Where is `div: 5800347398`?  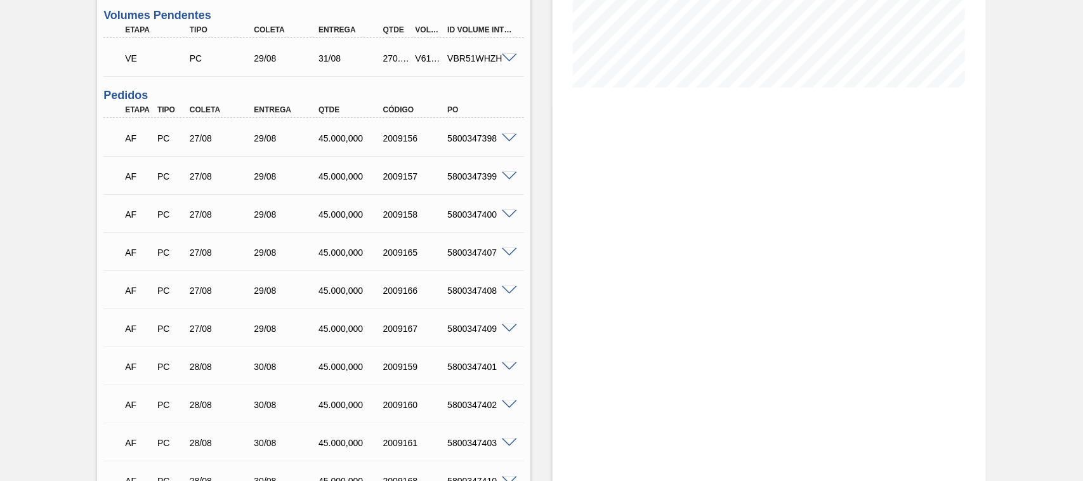 div: 5800347398 is located at coordinates (480, 138).